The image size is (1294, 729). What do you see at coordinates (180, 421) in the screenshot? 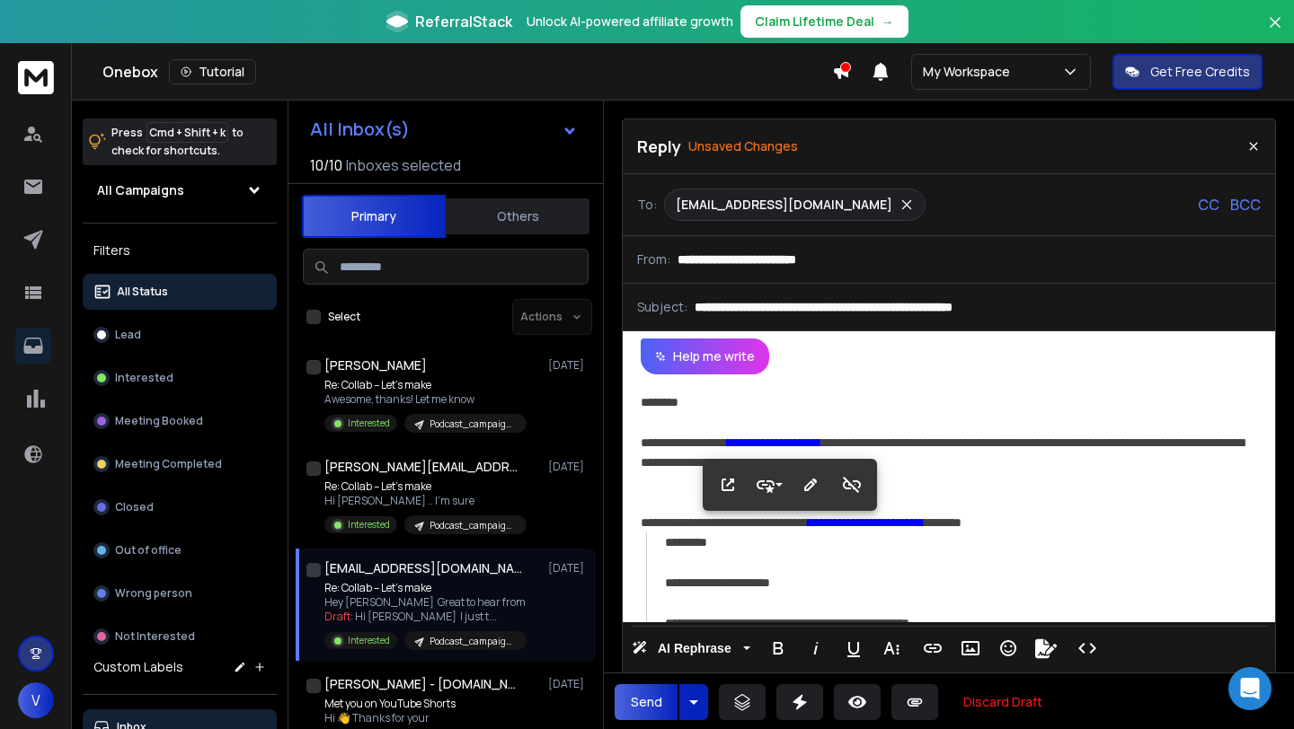
I see `button: Meeting Booked` at bounding box center [180, 421].